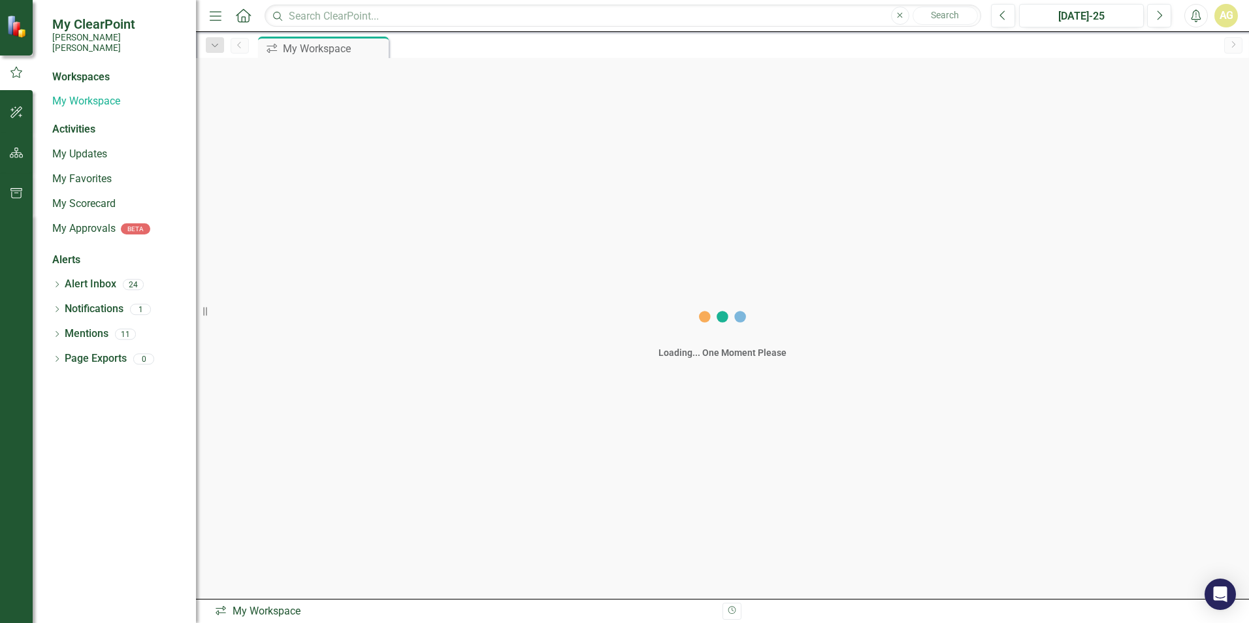 This screenshot has width=1249, height=623. I want to click on a: My Workspace, so click(118, 101).